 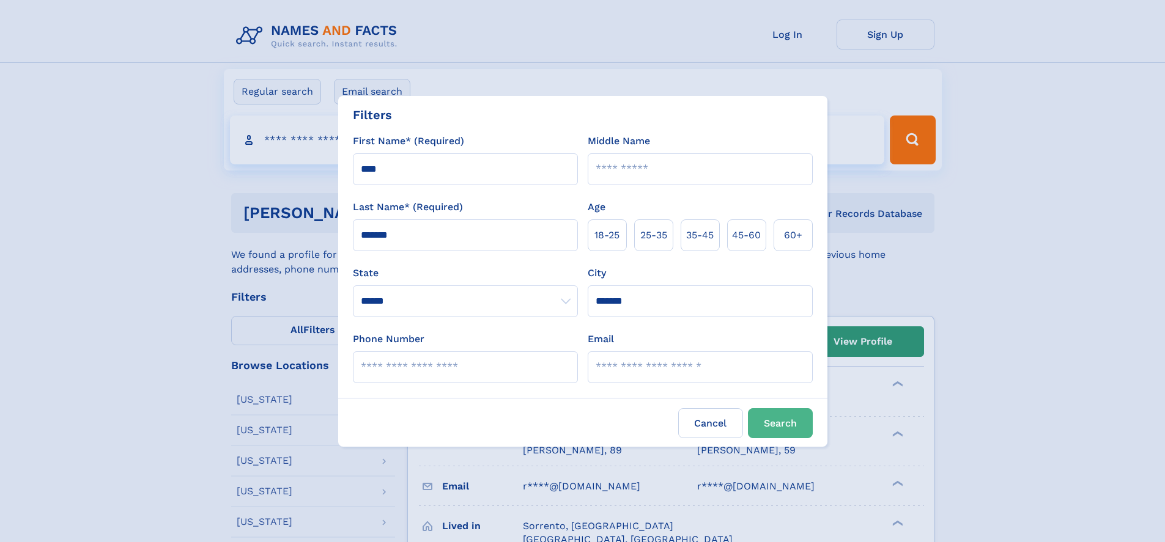 I want to click on span: 18‑25, so click(x=607, y=235).